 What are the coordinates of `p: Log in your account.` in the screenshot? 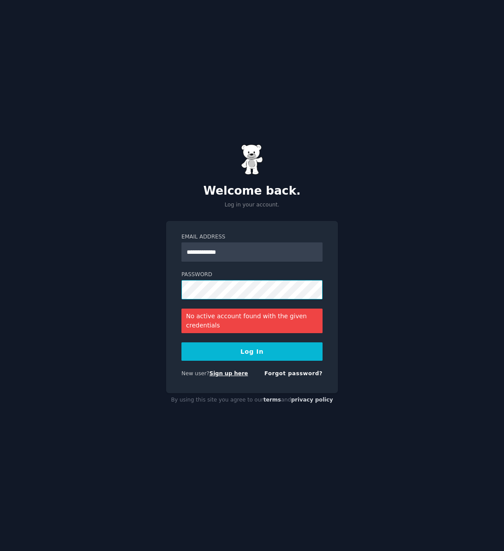 It's located at (252, 205).